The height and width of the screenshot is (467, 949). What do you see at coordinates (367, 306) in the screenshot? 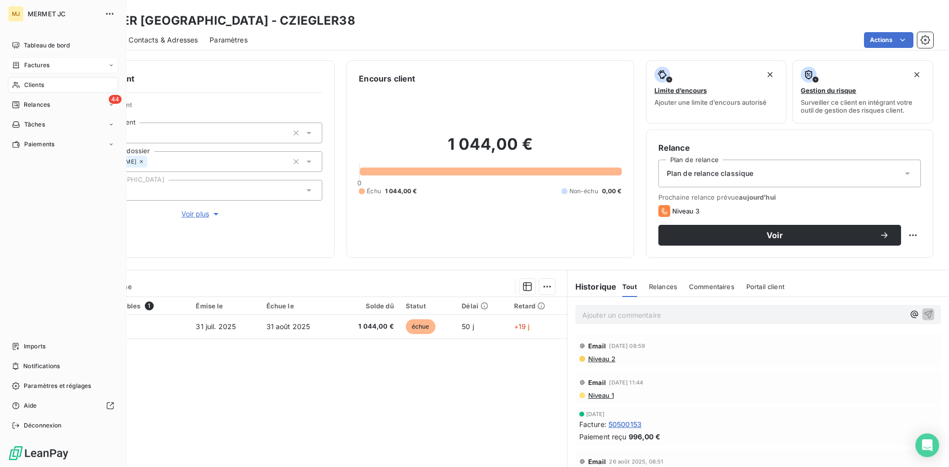
I see `div: Solde dû` at bounding box center [367, 306].